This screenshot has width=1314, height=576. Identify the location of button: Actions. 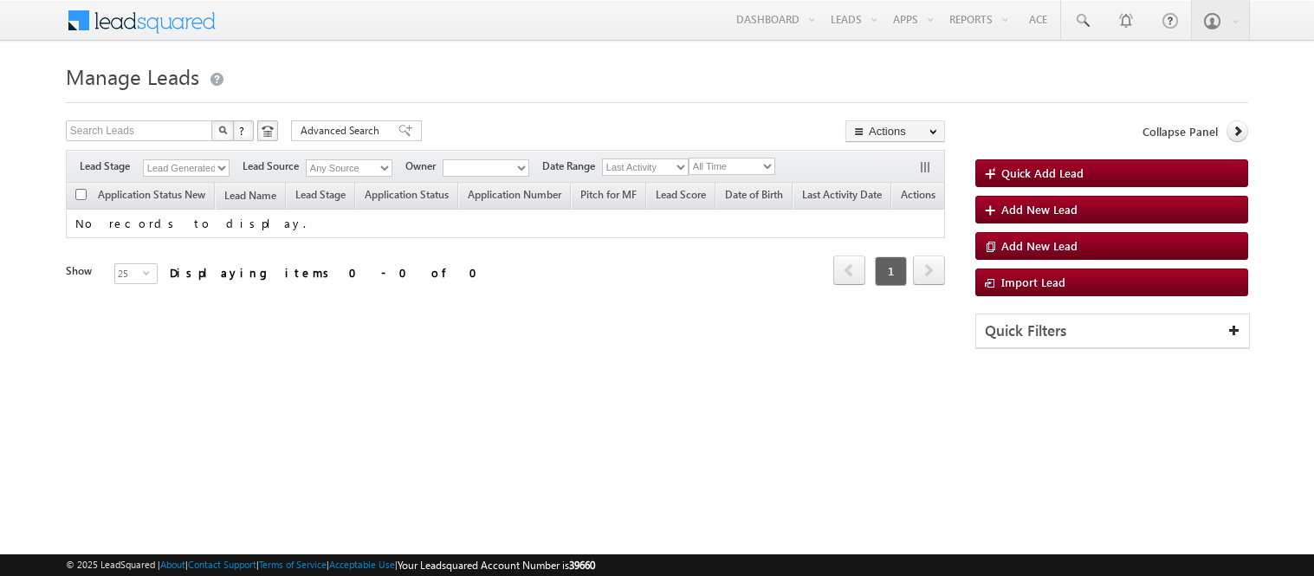
(895, 131).